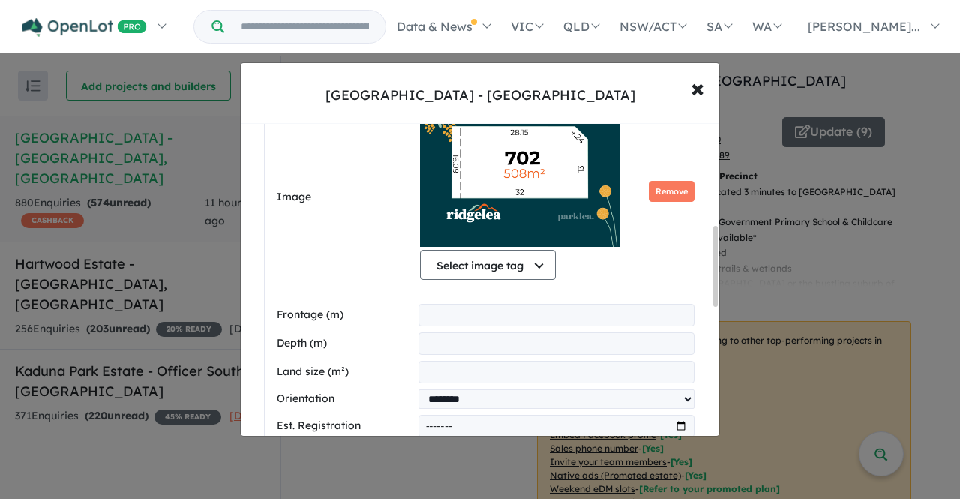  Describe the element at coordinates (671, 191) in the screenshot. I see `button: Remove` at that location.